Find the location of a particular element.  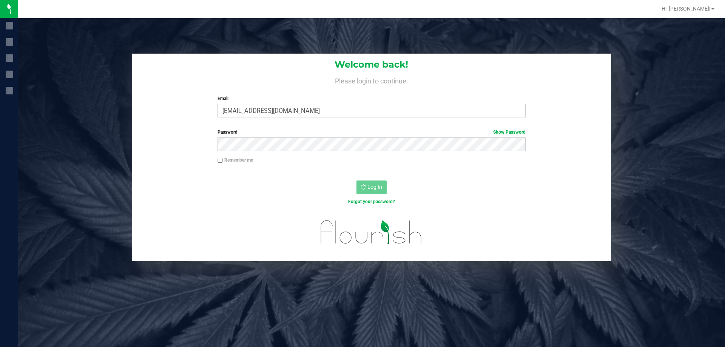

span: Password is located at coordinates (227, 132).